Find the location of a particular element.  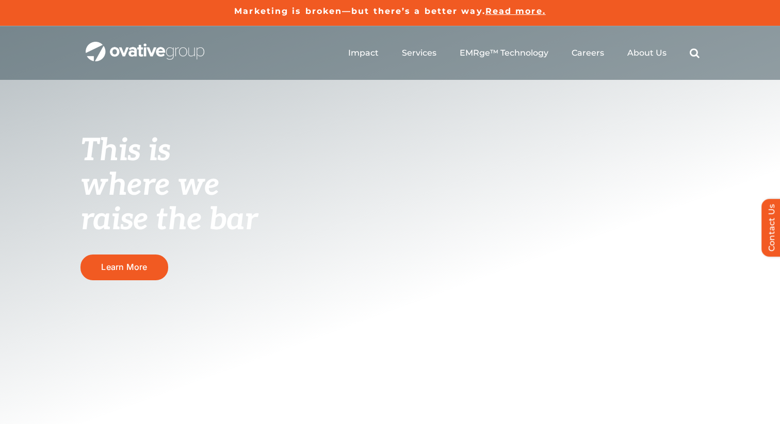

a: About Us is located at coordinates (647, 53).